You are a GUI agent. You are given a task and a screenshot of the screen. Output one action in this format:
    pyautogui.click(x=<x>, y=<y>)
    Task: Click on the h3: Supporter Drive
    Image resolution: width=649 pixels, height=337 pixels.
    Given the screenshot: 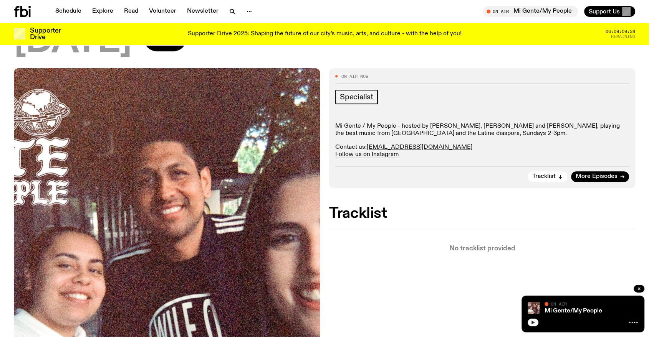 What is the action you would take?
    pyautogui.click(x=45, y=34)
    